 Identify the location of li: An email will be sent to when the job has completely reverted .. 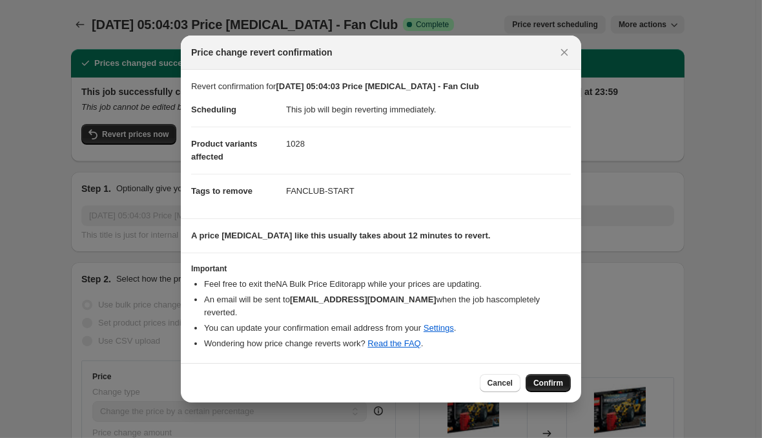
(388, 306).